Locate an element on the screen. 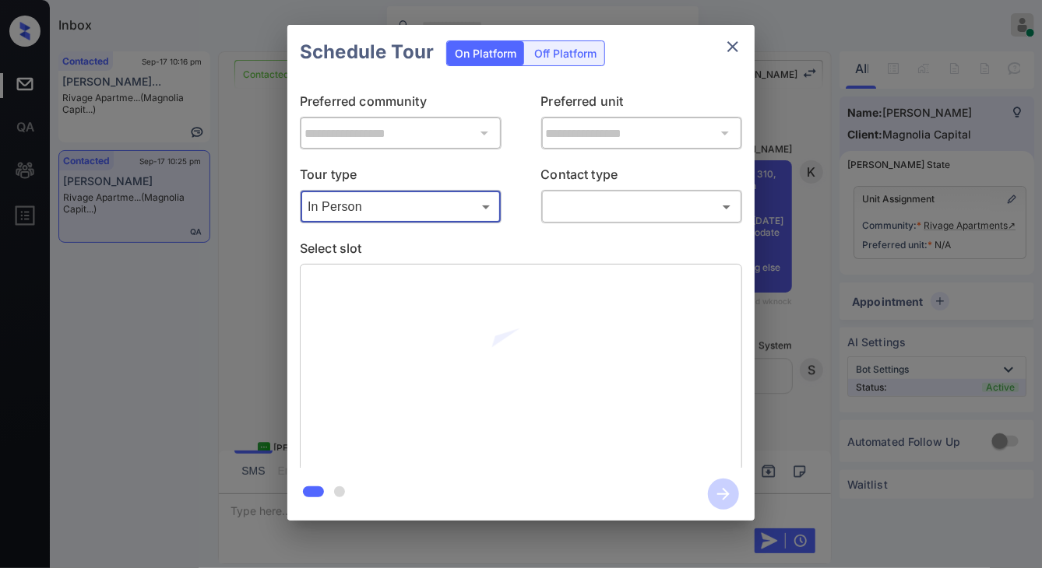 Image resolution: width=1042 pixels, height=568 pixels. div: Off Platform is located at coordinates (565, 53).